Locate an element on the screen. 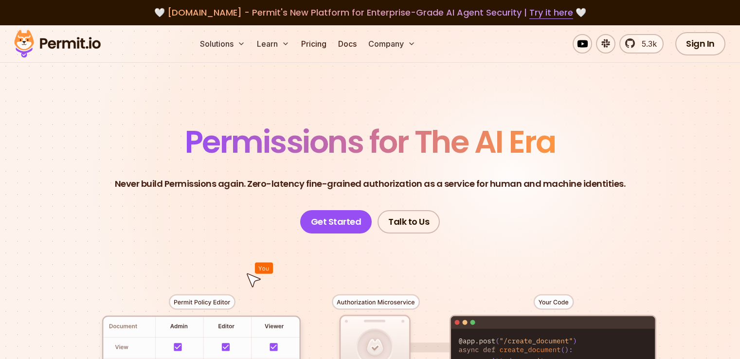 The height and width of the screenshot is (359, 740). span: 5.3k is located at coordinates (646, 44).